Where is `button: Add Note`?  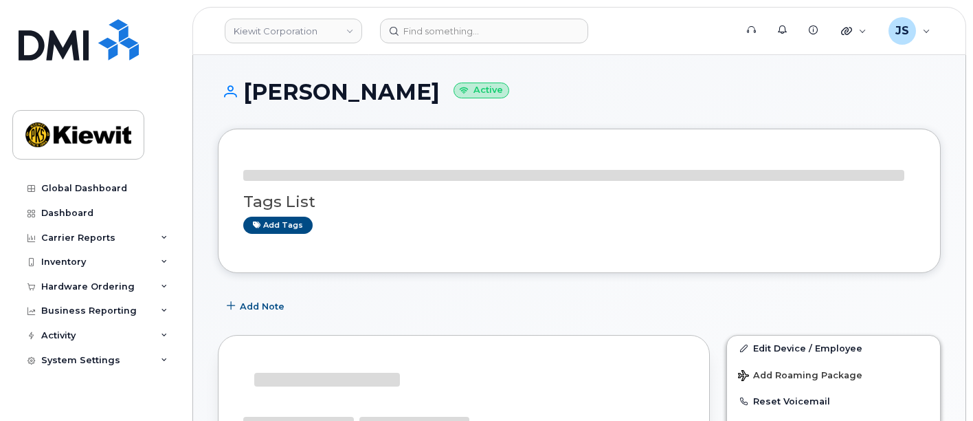 button: Add Note is located at coordinates (257, 306).